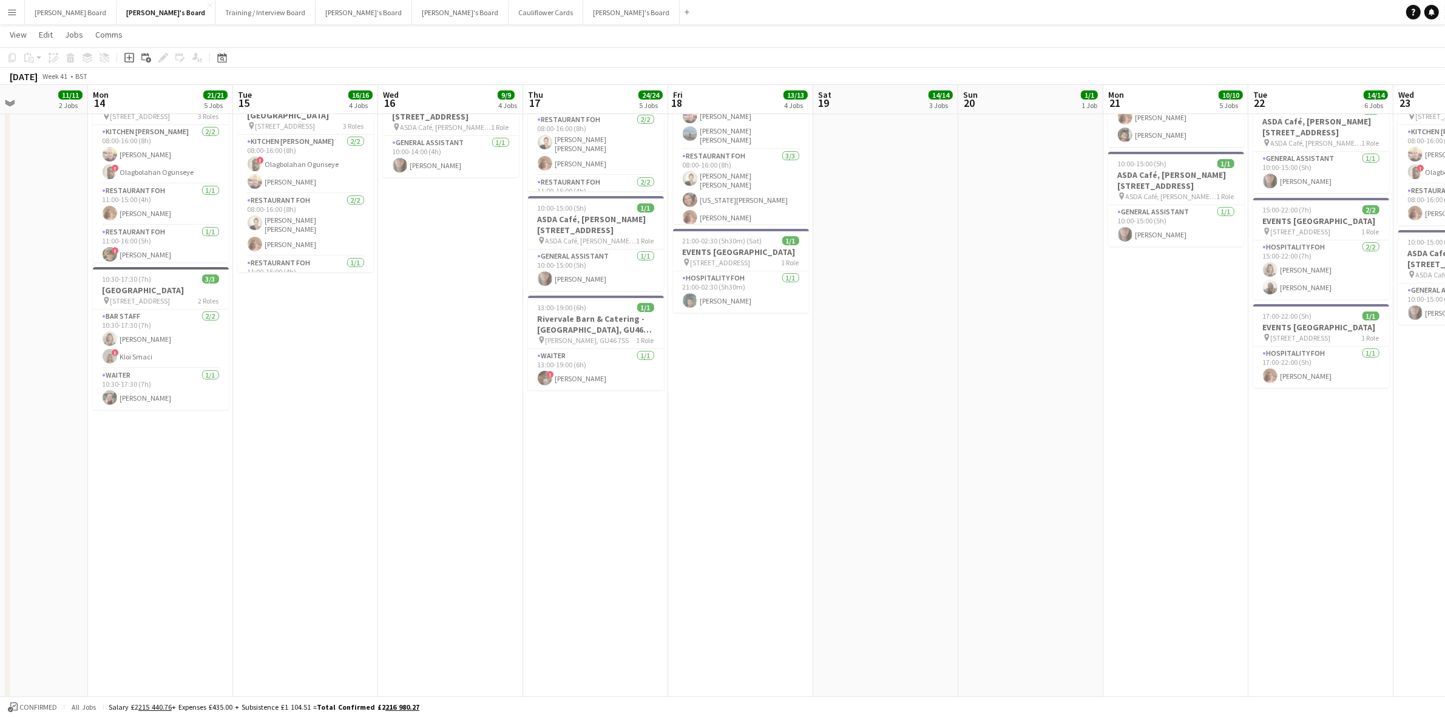  I want to click on span: 18, so click(677, 103).